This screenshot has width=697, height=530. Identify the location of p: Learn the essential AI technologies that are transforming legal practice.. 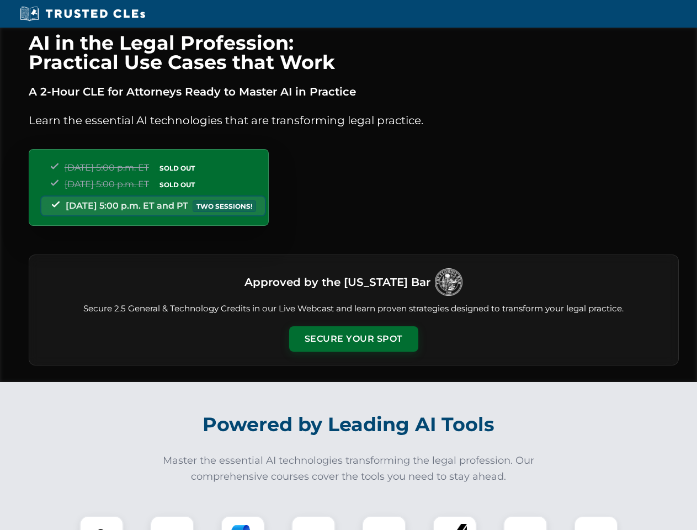
(354, 120).